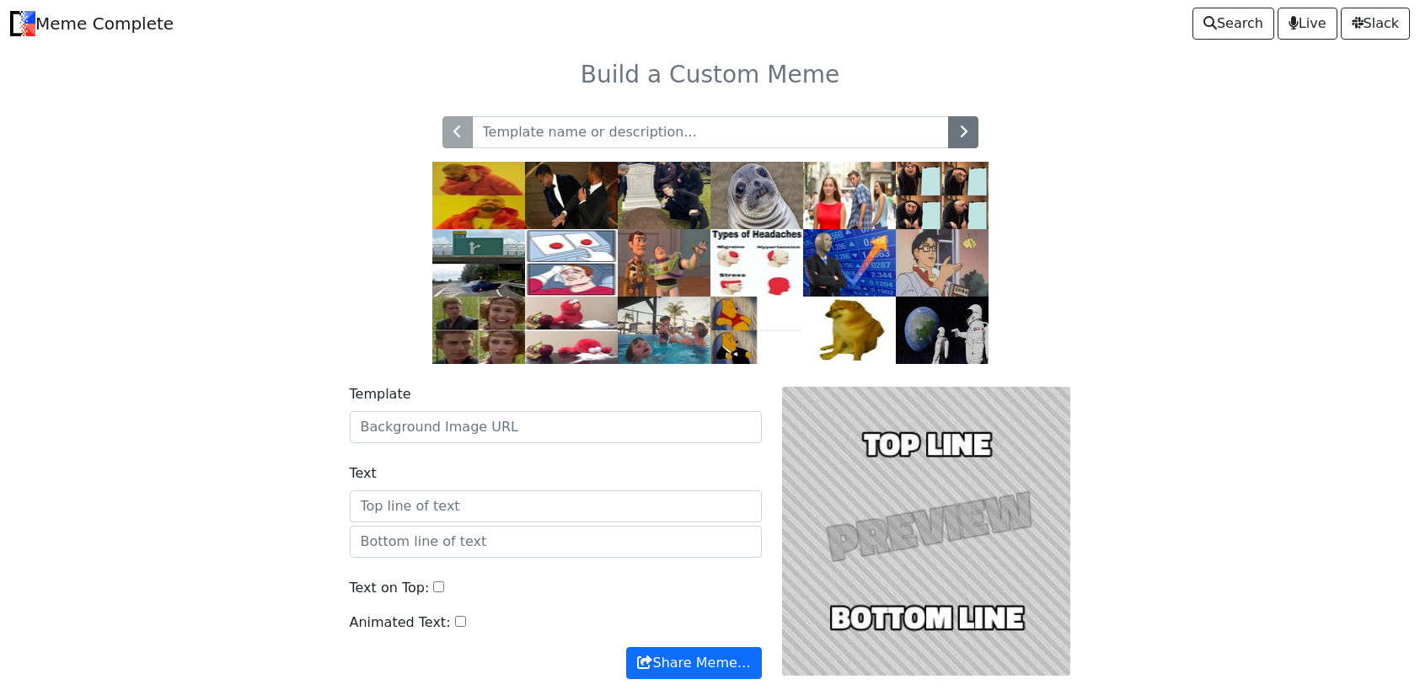  I want to click on h3: Build a Custom Meme, so click(710, 75).